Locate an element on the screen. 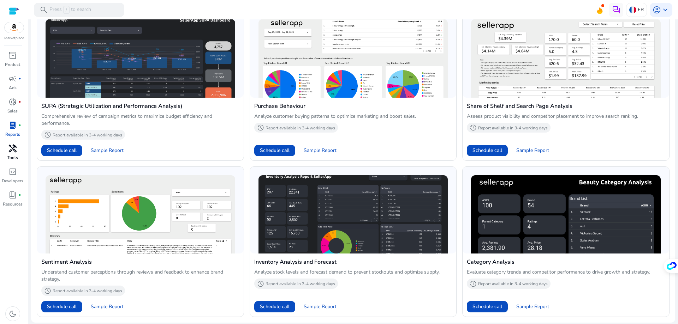 This screenshot has width=678, height=324. h4: Category Analysis is located at coordinates (565, 262).